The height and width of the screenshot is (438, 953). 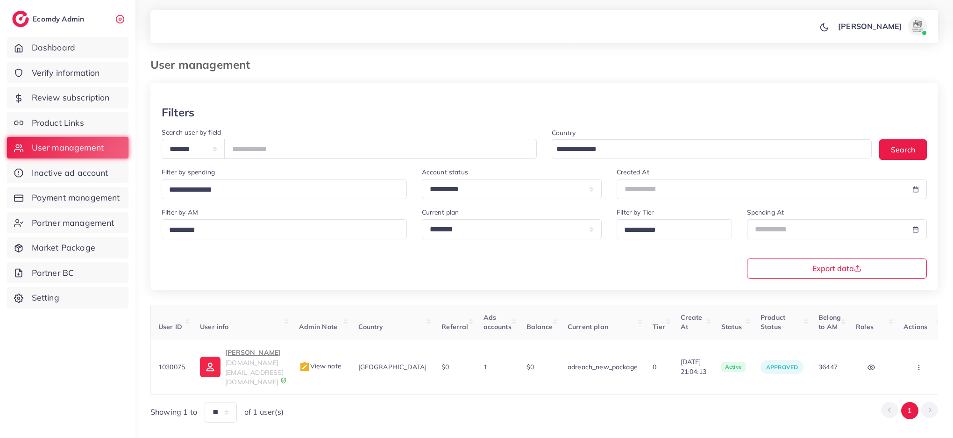 What do you see at coordinates (836, 268) in the screenshot?
I see `span: Export data` at bounding box center [836, 268].